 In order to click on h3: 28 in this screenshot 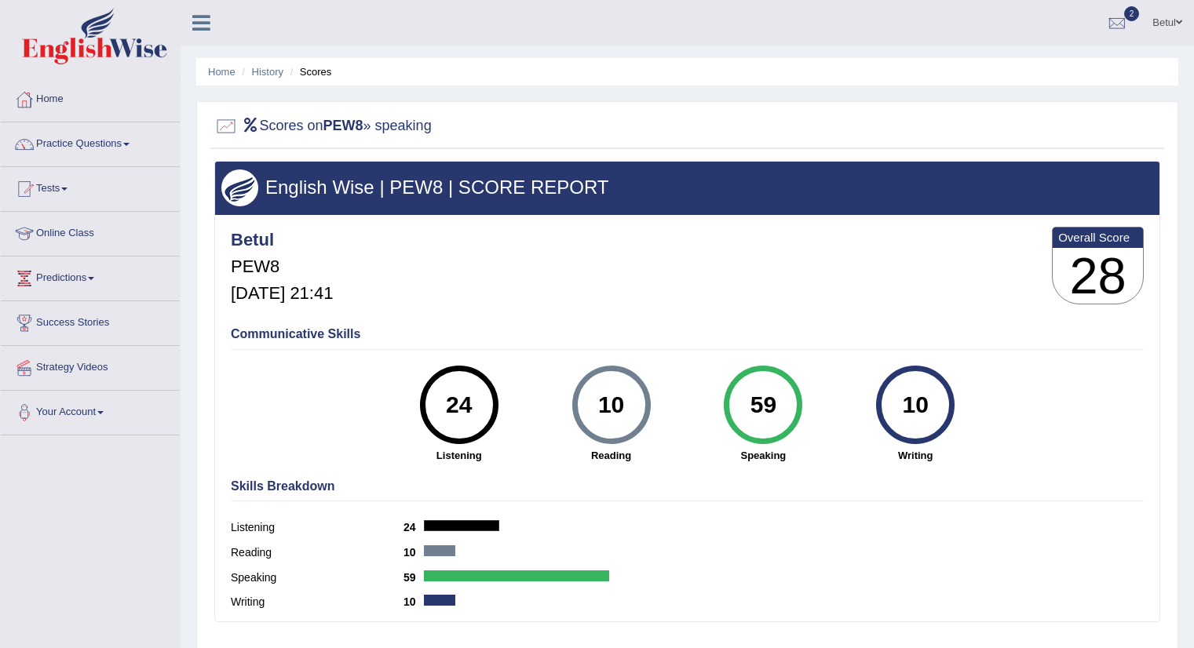, I will do `click(1097, 276)`.